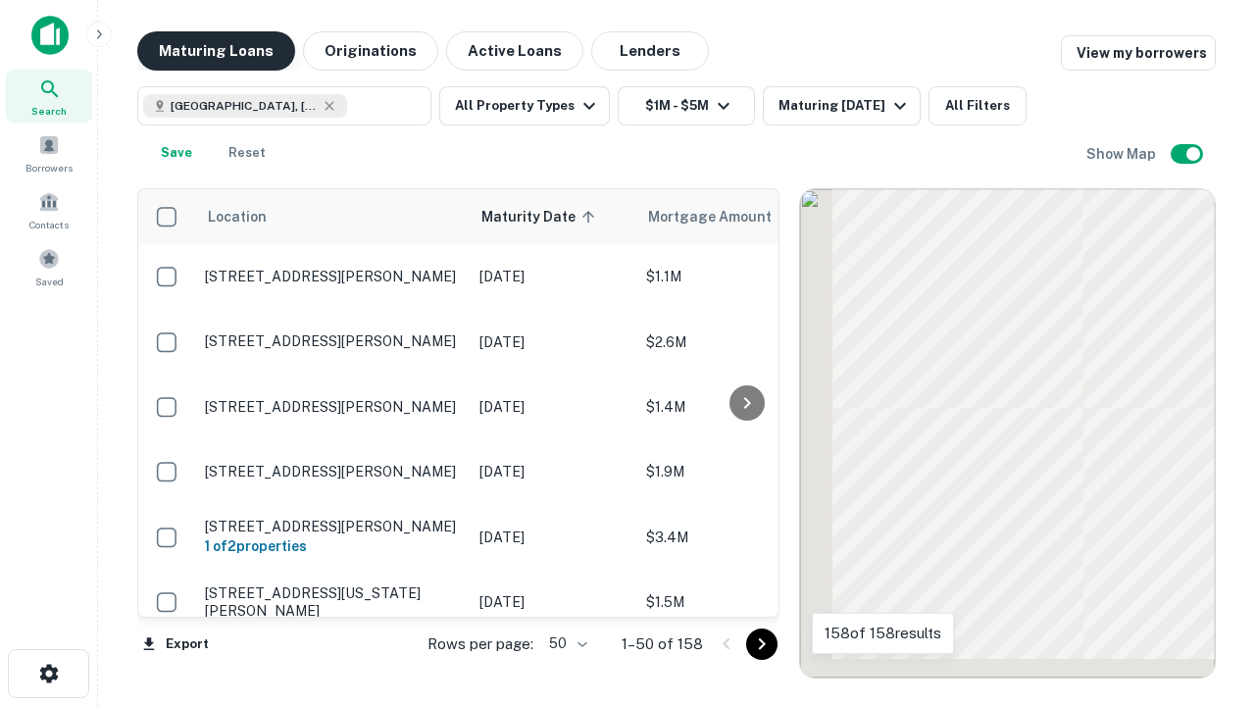  Describe the element at coordinates (49, 225) in the screenshot. I see `span: Contacts` at that location.